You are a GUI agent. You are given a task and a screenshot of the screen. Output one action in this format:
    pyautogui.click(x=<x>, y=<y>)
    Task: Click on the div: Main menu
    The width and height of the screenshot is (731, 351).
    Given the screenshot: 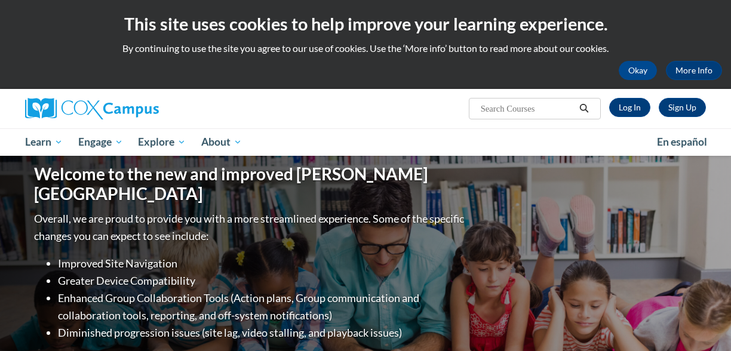 What is the action you would take?
    pyautogui.click(x=366, y=142)
    